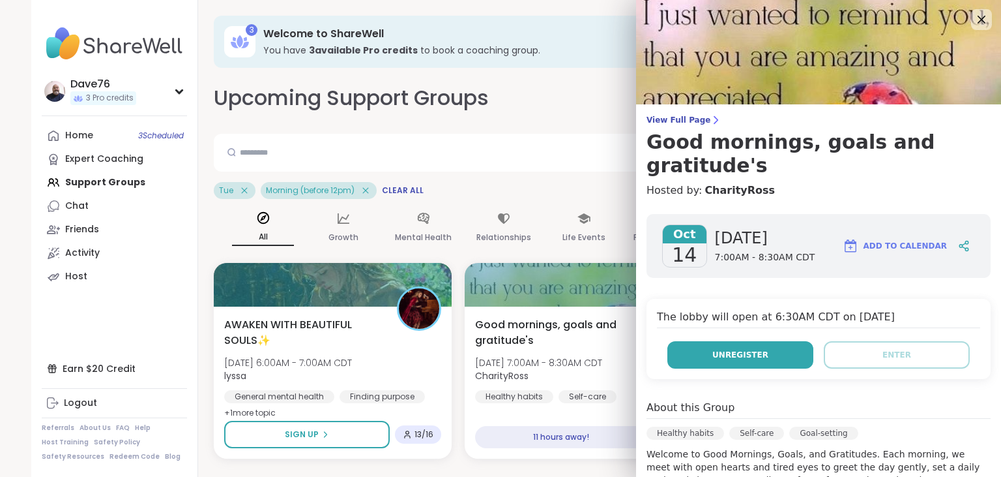  I want to click on div: Friends, so click(82, 230).